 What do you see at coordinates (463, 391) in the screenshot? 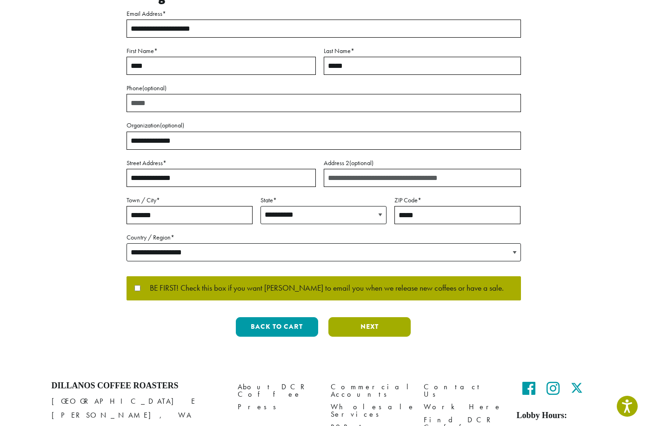
I see `a: Contact Us` at bounding box center [463, 391].